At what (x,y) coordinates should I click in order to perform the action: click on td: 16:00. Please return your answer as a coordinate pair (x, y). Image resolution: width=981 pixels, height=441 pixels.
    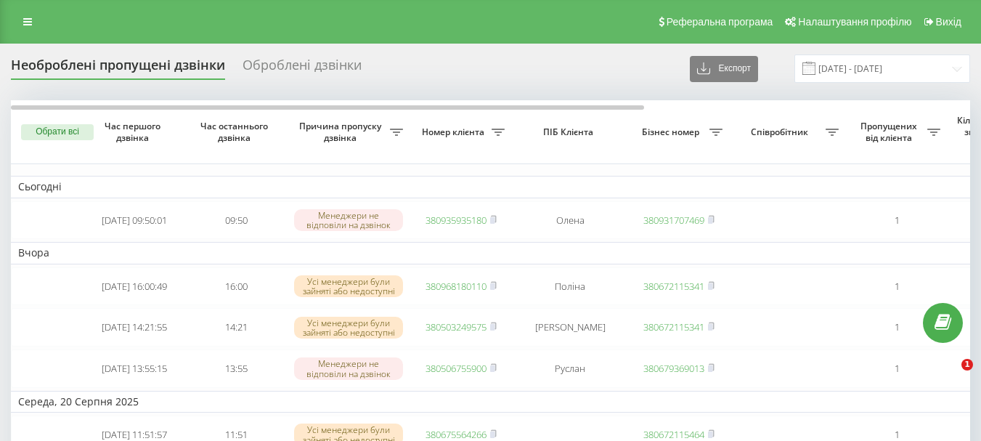
    Looking at the image, I should click on (236, 286).